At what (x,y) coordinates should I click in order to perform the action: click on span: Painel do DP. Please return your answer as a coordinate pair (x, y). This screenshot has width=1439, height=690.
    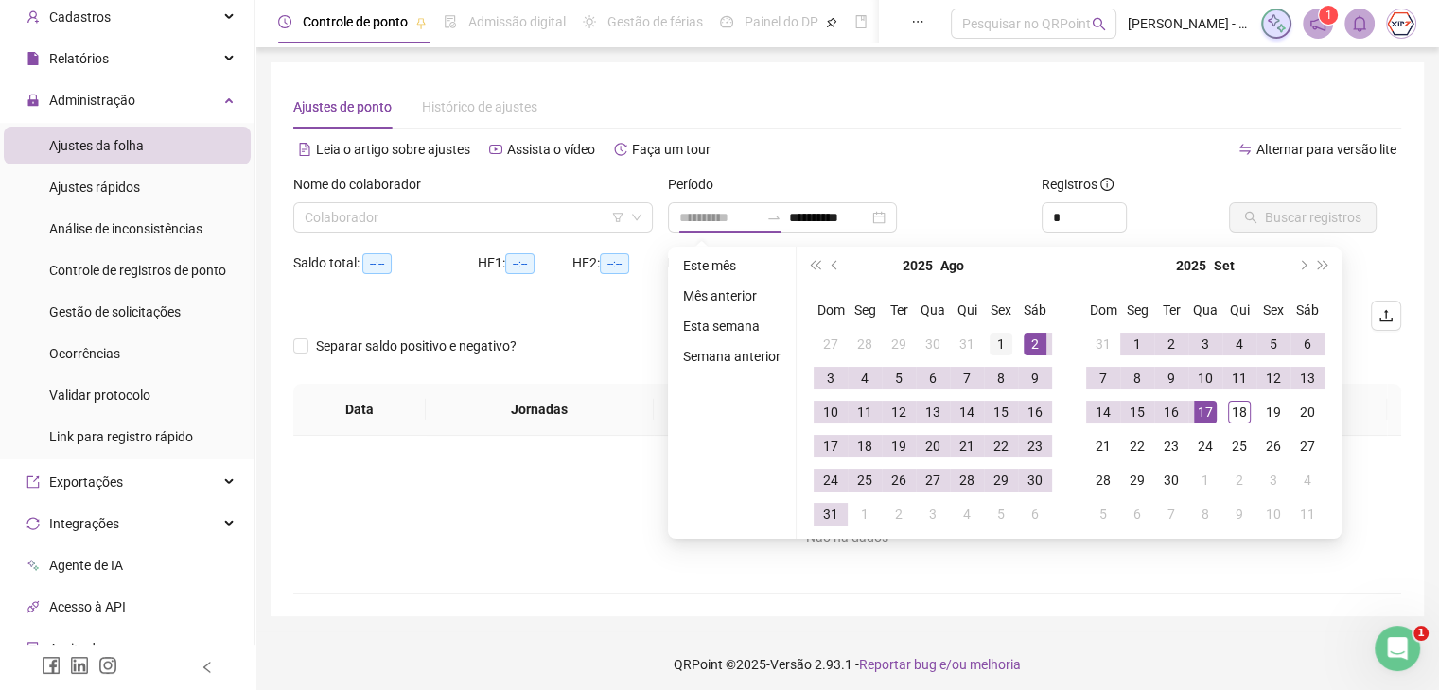
    Looking at the image, I should click on (781, 22).